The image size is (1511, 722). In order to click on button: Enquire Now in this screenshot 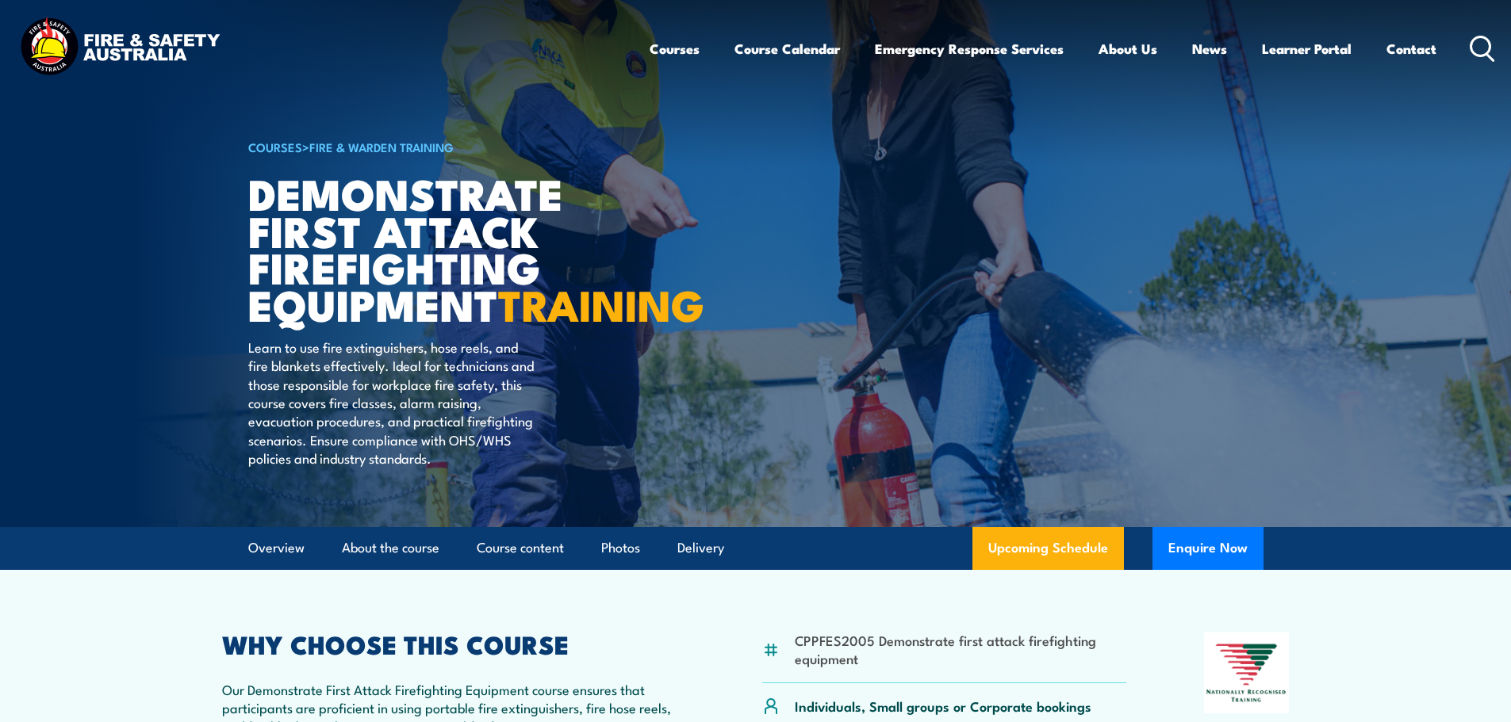, I will do `click(1208, 549)`.